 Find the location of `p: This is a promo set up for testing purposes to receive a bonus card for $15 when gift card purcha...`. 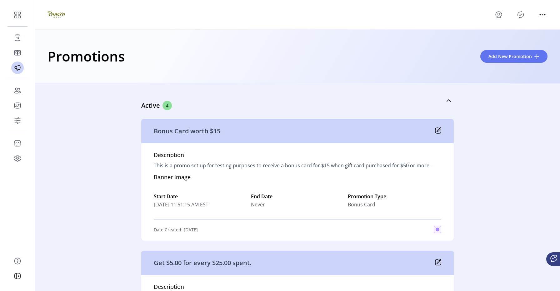

p: This is a promo set up for testing purposes to receive a bonus card for $15 when gift card purcha... is located at coordinates (292, 165).